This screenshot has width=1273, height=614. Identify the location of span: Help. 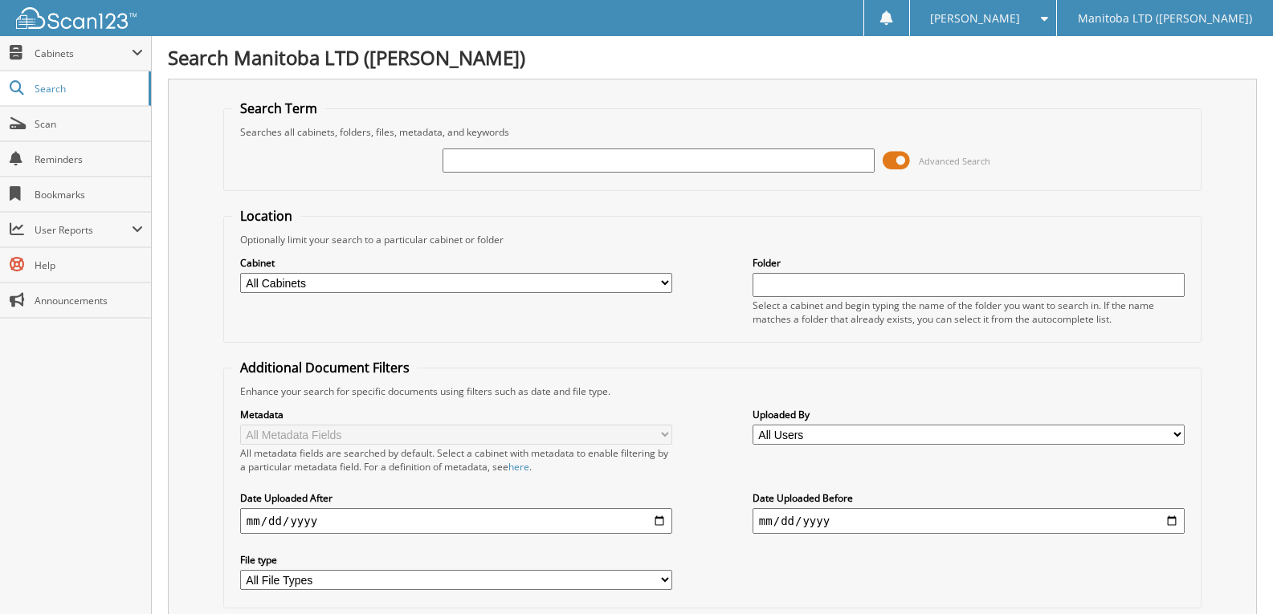
(88, 265).